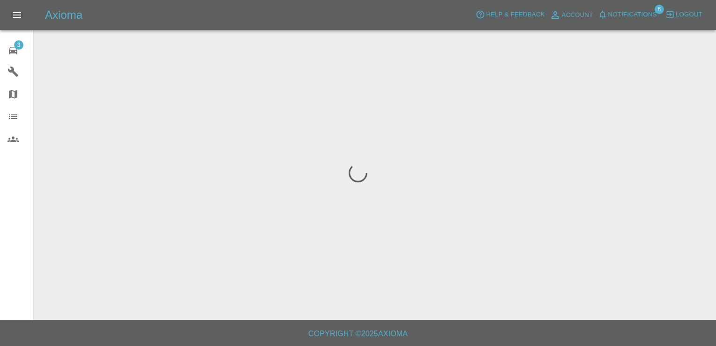  Describe the element at coordinates (689, 15) in the screenshot. I see `span: Logout` at that location.